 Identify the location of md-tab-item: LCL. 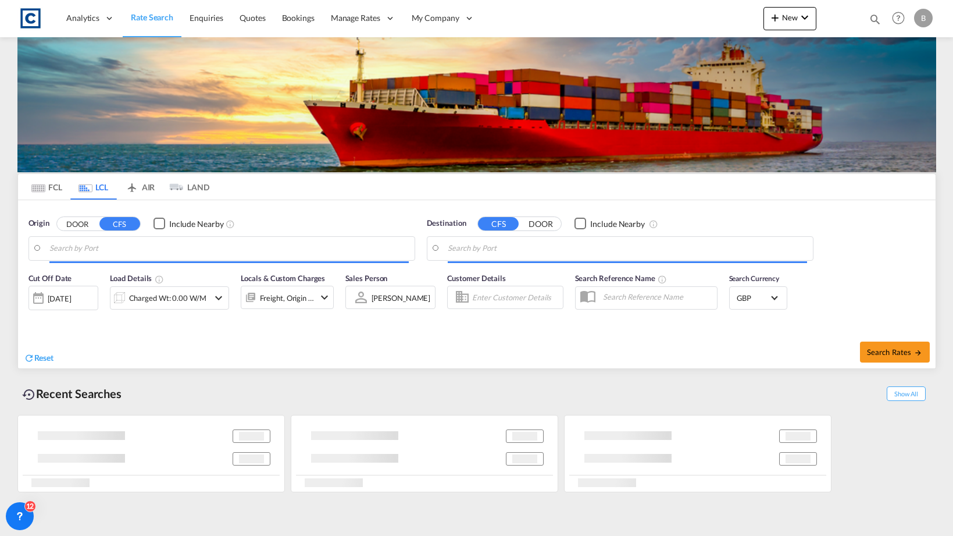
(94, 187).